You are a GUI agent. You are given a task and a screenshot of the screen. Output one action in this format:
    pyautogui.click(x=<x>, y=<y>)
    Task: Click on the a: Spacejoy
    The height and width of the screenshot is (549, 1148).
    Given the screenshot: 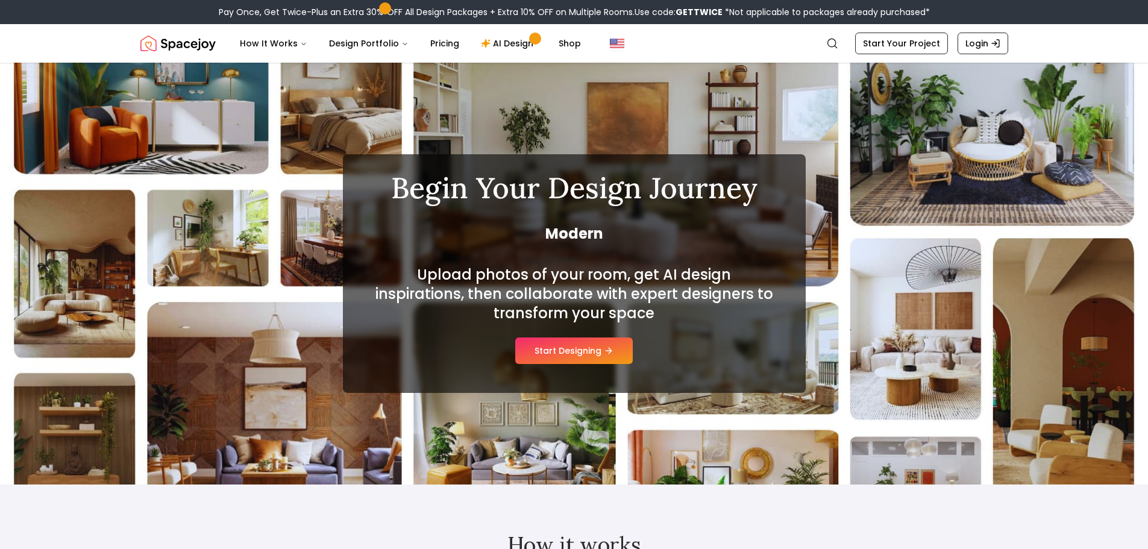 What is the action you would take?
    pyautogui.click(x=178, y=43)
    